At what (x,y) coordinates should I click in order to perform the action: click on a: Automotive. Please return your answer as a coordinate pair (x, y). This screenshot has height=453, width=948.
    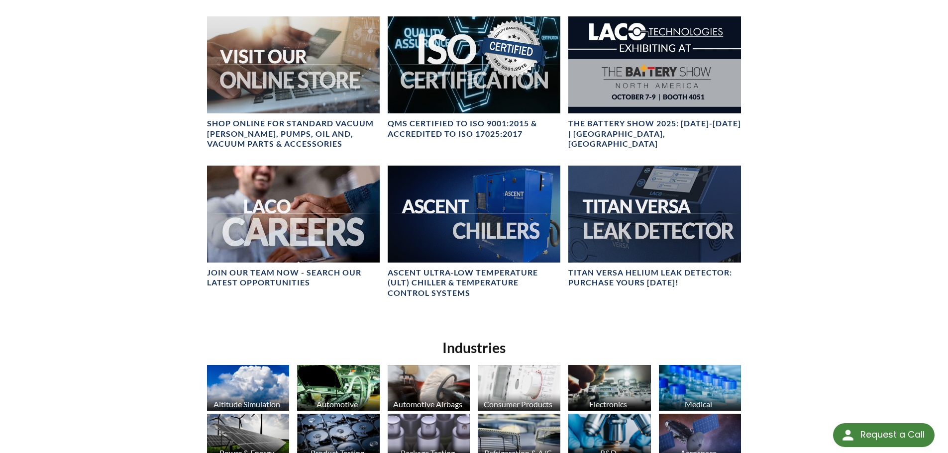
    Looking at the image, I should click on (338, 390).